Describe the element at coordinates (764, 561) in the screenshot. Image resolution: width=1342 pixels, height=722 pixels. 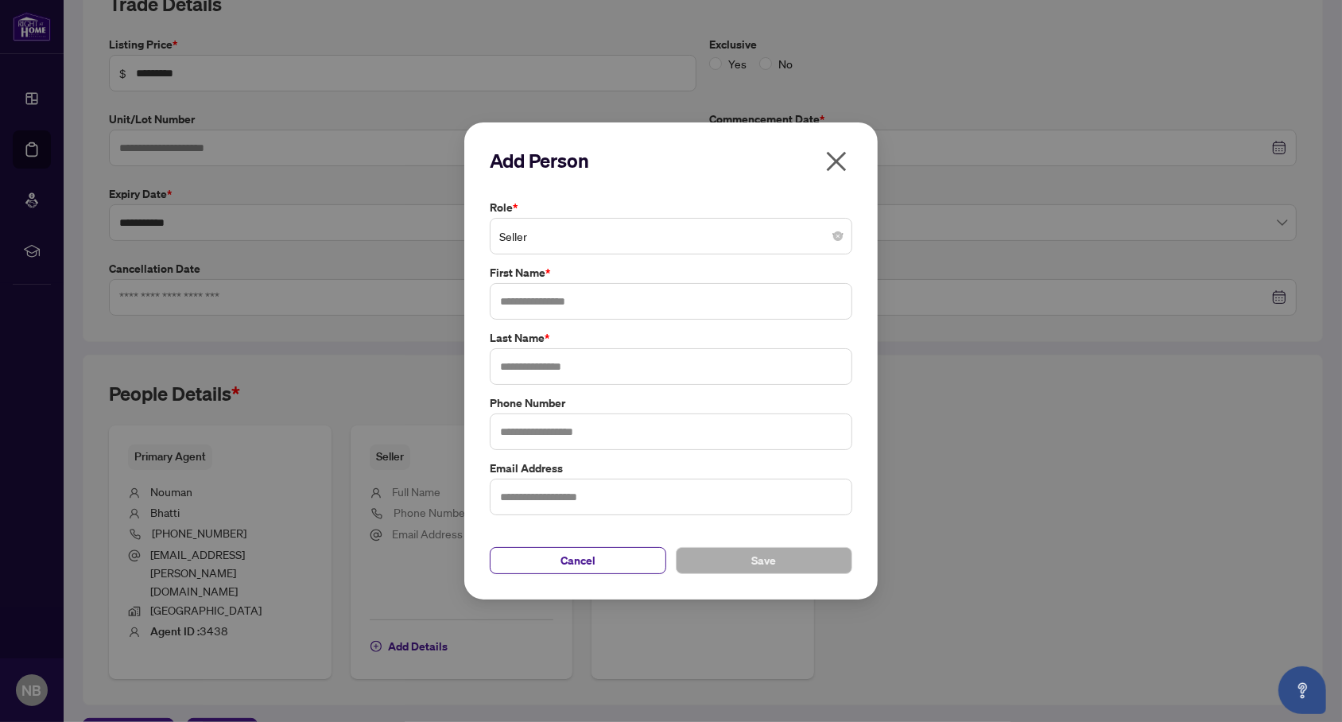
I see `button: Save` at that location.